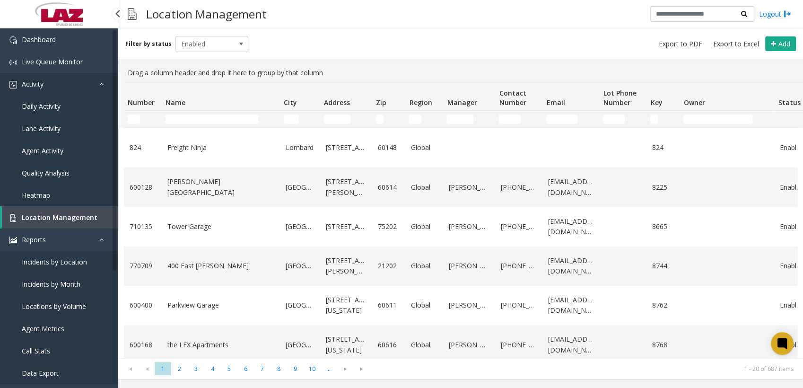  Describe the element at coordinates (736, 44) in the screenshot. I see `span: Export to Excel` at that location.